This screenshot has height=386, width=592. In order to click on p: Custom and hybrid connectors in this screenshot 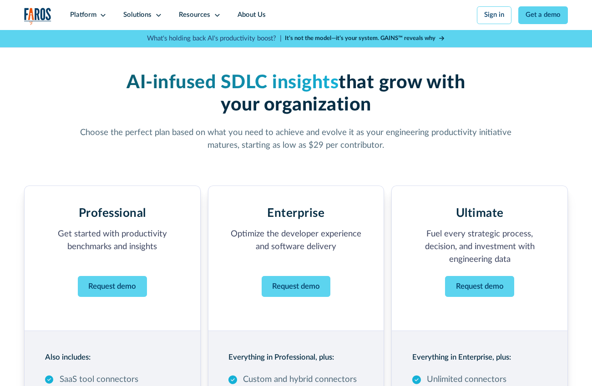, I will do `click(300, 380)`.